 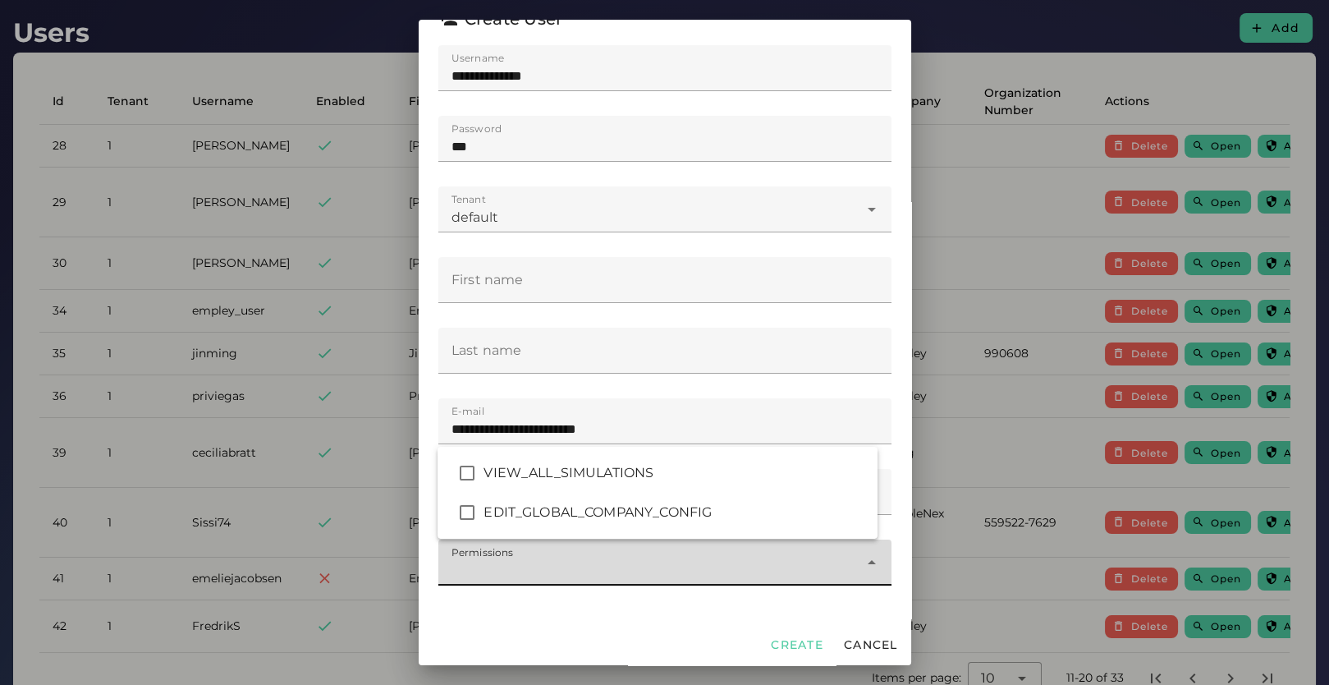 What do you see at coordinates (870, 644) in the screenshot?
I see `span: Cancel` at bounding box center [870, 644].